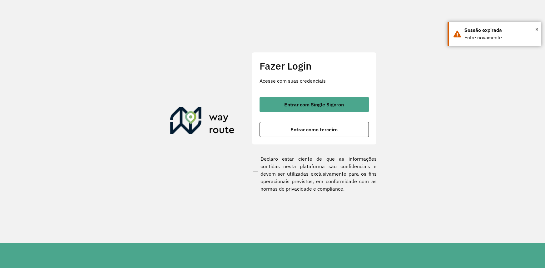 This screenshot has height=268, width=545. I want to click on p: Acesse com suas credenciais, so click(314, 81).